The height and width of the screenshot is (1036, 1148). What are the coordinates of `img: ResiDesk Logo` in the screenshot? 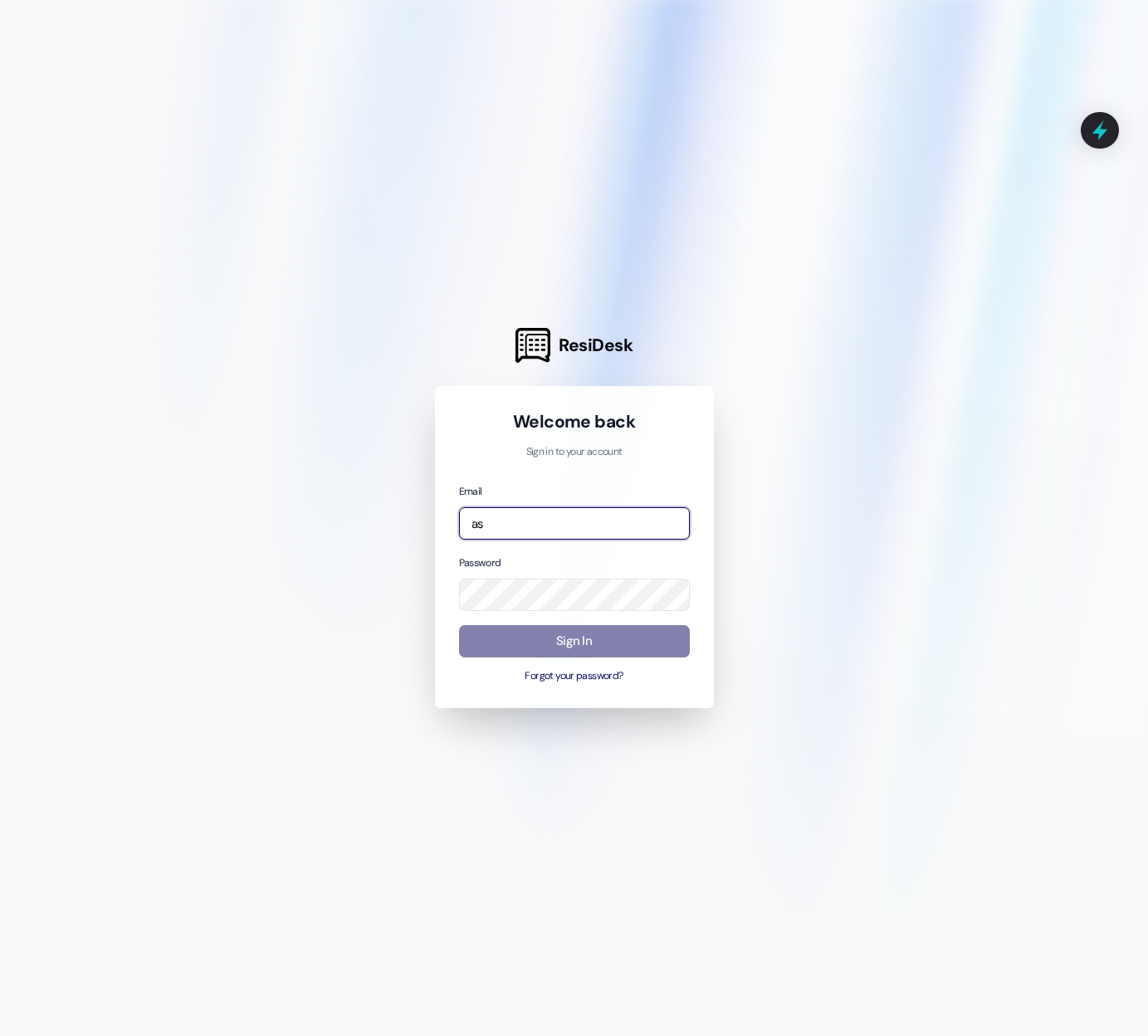 It's located at (533, 345).